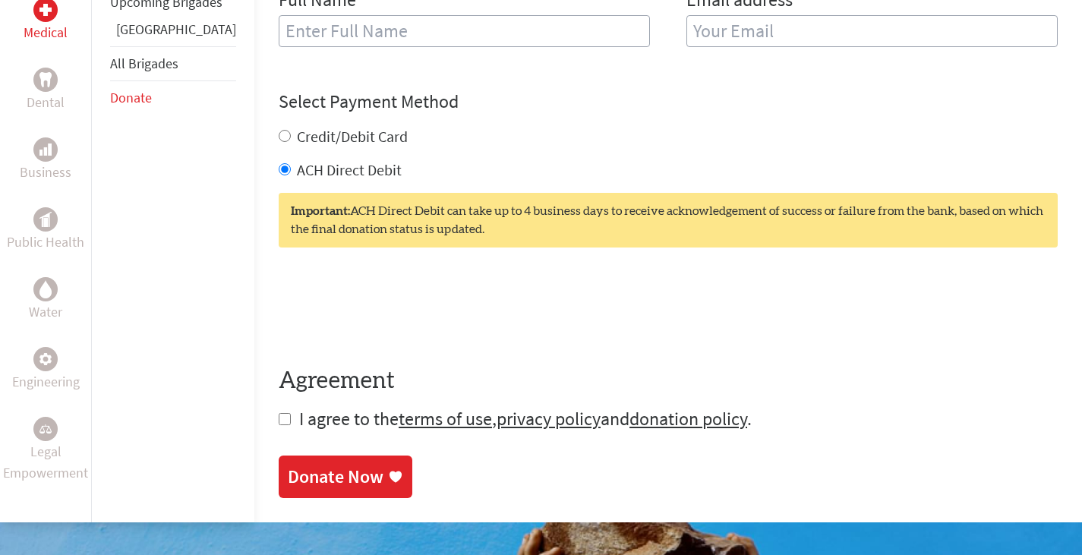 The width and height of the screenshot is (1082, 555). What do you see at coordinates (46, 289) in the screenshot?
I see `div: Water` at bounding box center [46, 289].